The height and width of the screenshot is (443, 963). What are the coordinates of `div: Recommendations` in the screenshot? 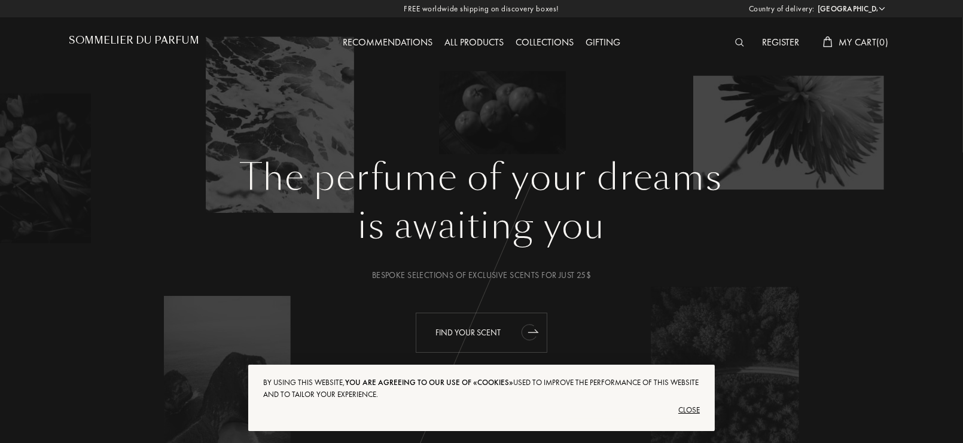 It's located at (388, 43).